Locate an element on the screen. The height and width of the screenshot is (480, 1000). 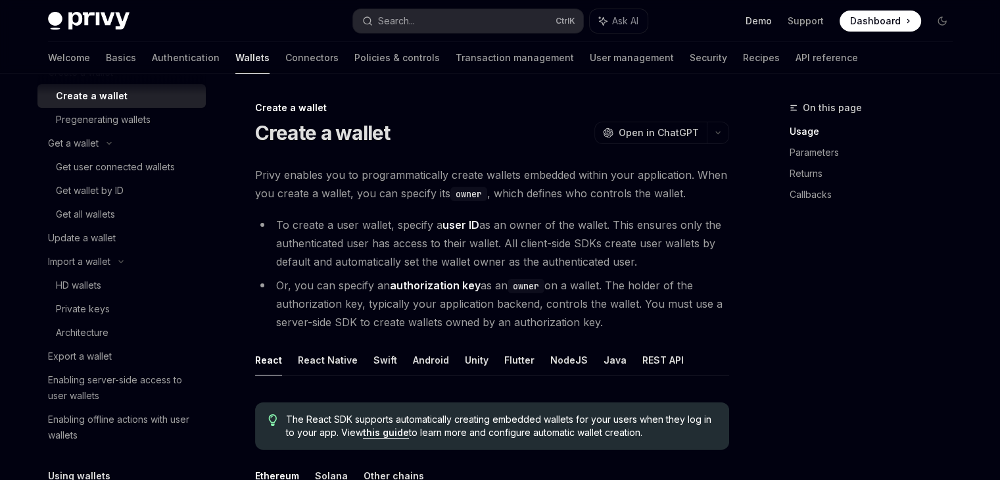
a: Demo is located at coordinates (759, 21).